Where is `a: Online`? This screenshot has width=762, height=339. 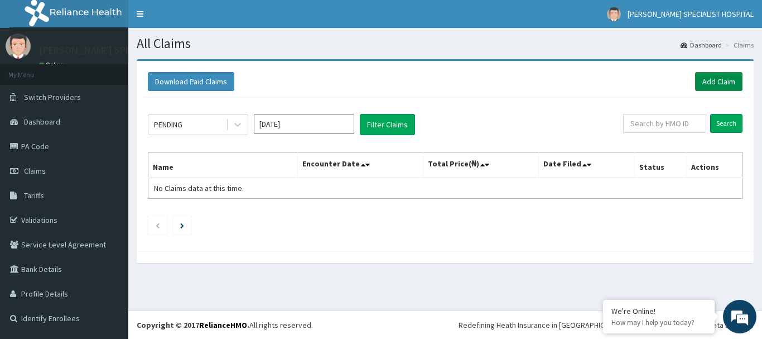 a: Online is located at coordinates (52, 65).